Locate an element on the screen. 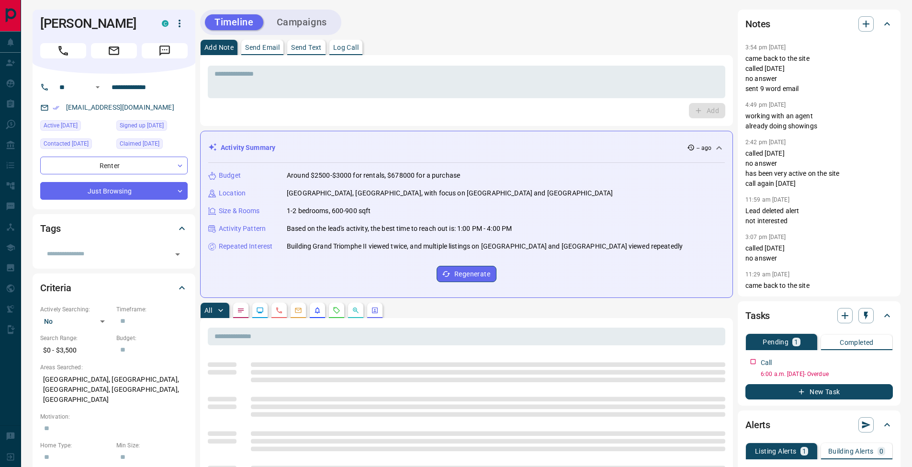  div: Tags is located at coordinates (114, 228).